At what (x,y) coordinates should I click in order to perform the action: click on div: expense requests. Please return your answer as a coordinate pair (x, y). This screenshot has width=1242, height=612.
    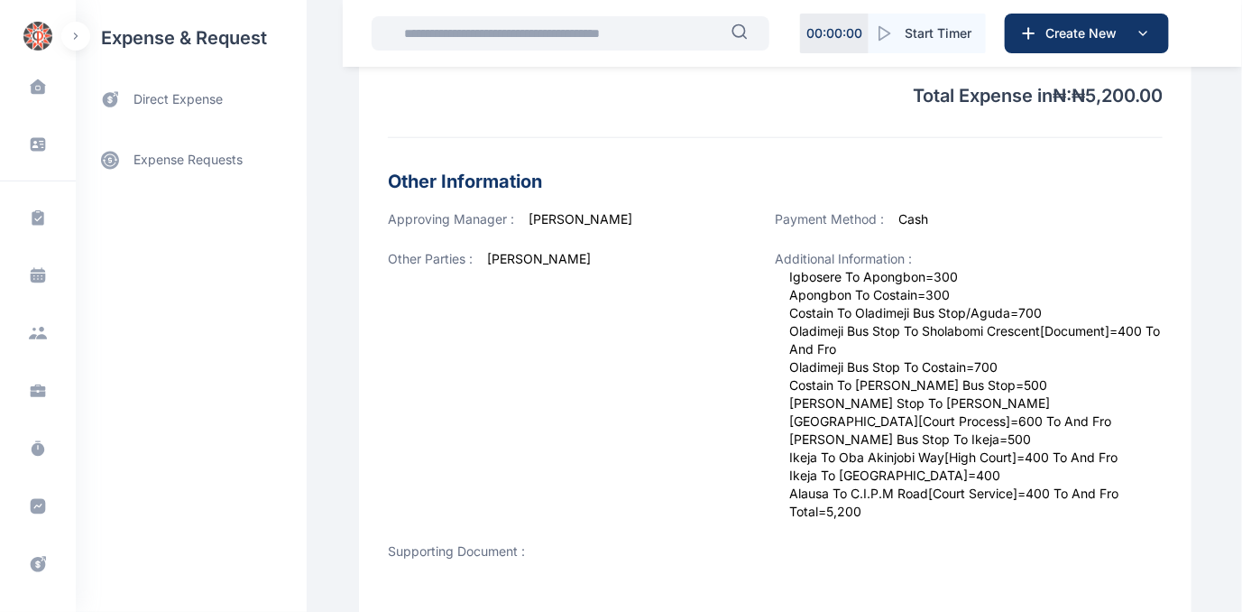
    Looking at the image, I should click on (191, 152).